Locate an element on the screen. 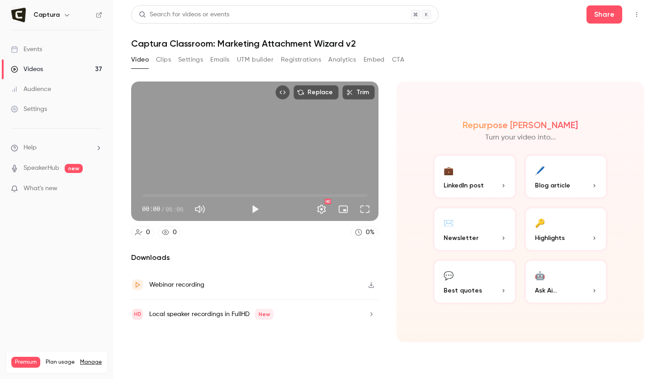 This screenshot has height=379, width=662. a: 0% is located at coordinates (365, 232).